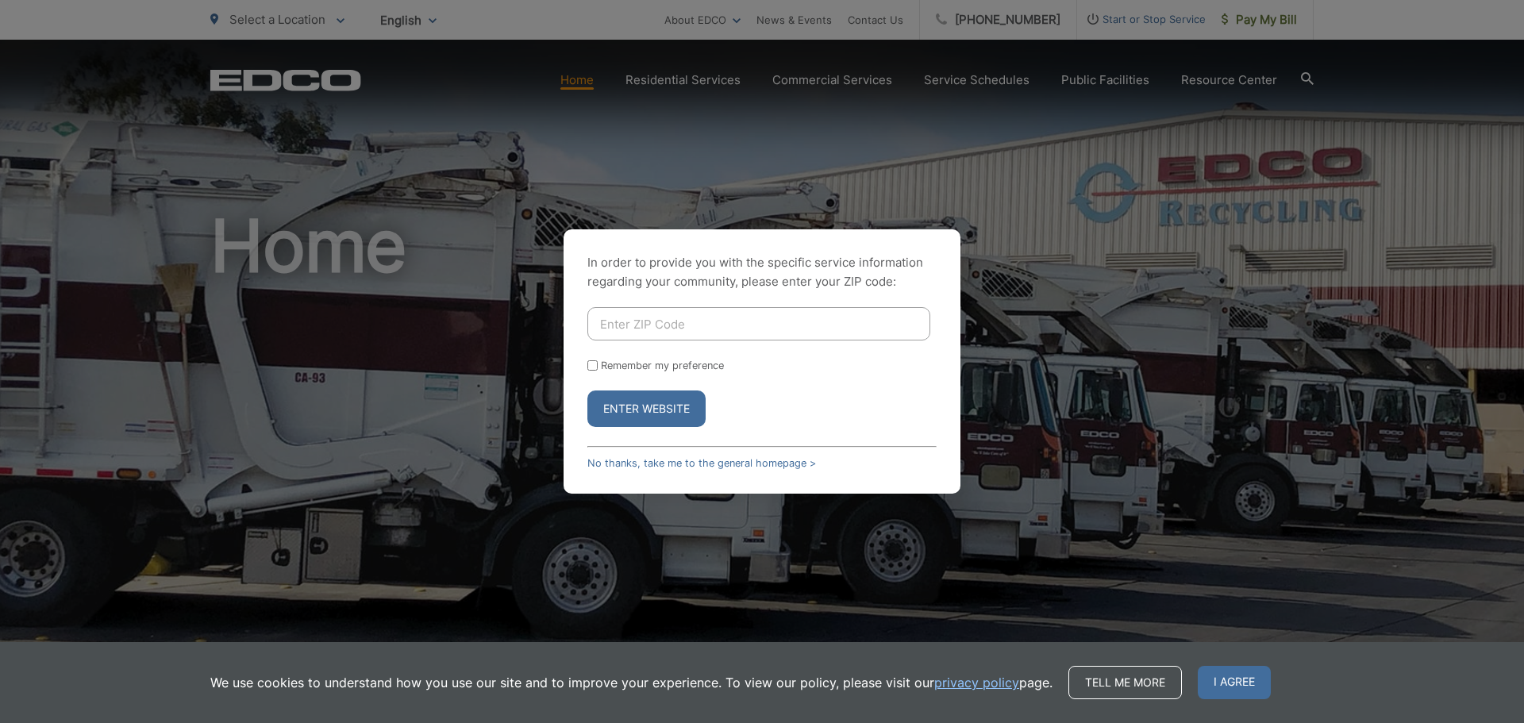 The image size is (1524, 723). Describe the element at coordinates (762, 272) in the screenshot. I see `p: In order to provide you with the specific service information regarding your community, please en...` at that location.